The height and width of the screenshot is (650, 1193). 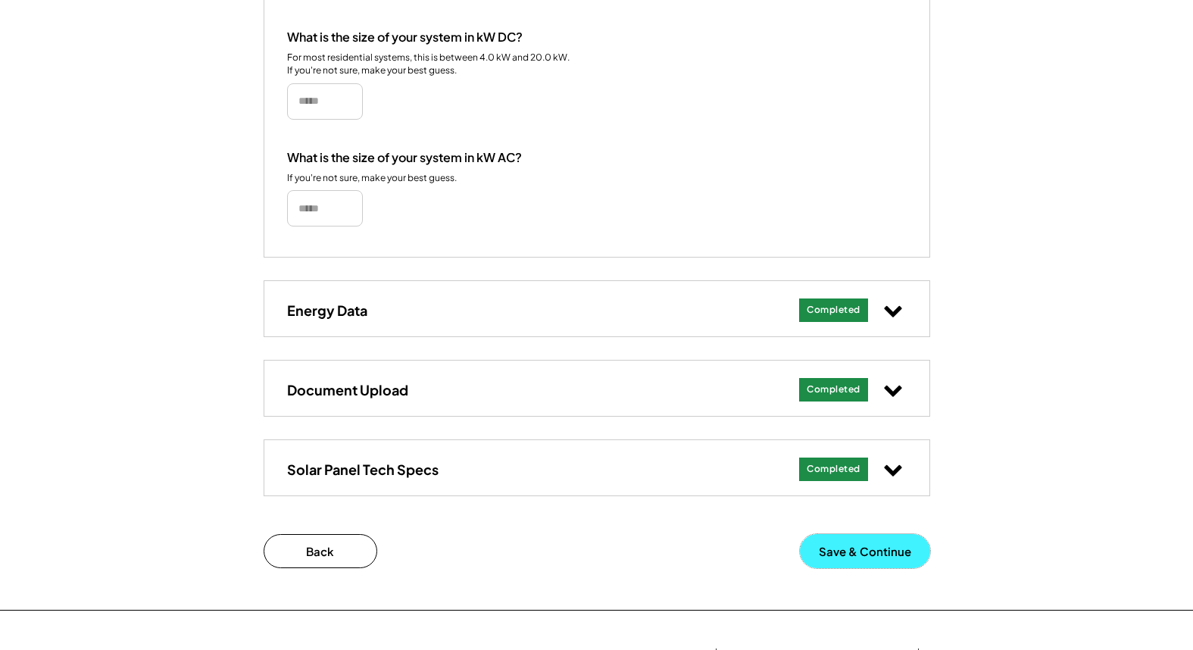 I want to click on button: Back, so click(x=320, y=551).